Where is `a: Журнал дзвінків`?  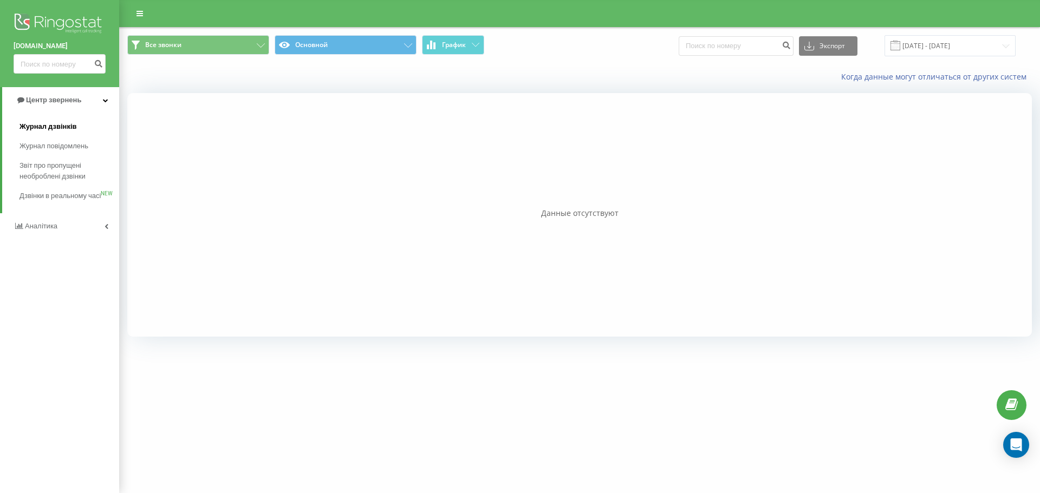
a: Журнал дзвінків is located at coordinates (69, 127).